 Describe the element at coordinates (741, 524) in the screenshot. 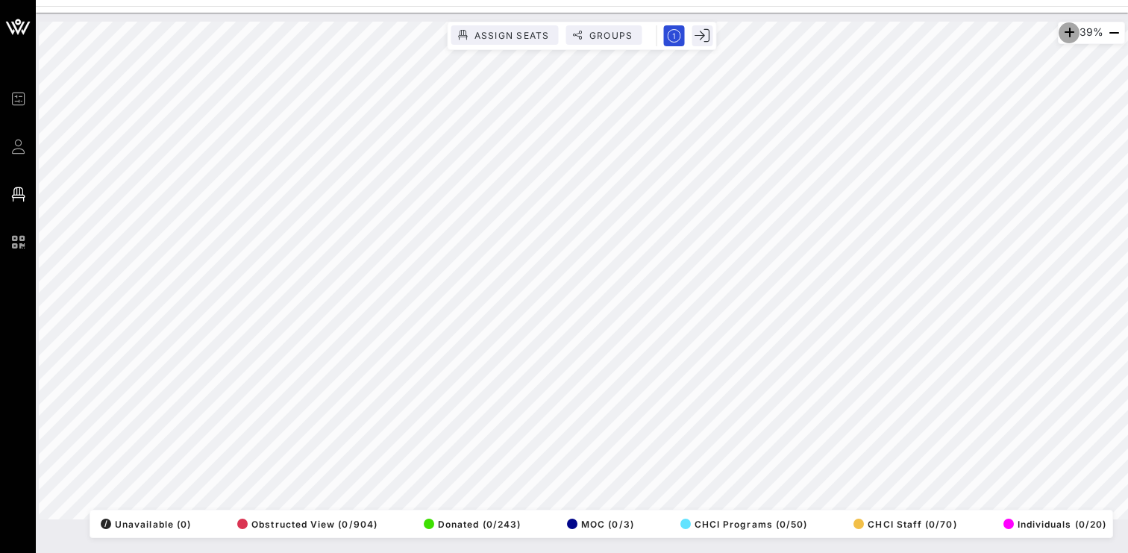

I see `button: CHCI Programs (0/50)` at that location.